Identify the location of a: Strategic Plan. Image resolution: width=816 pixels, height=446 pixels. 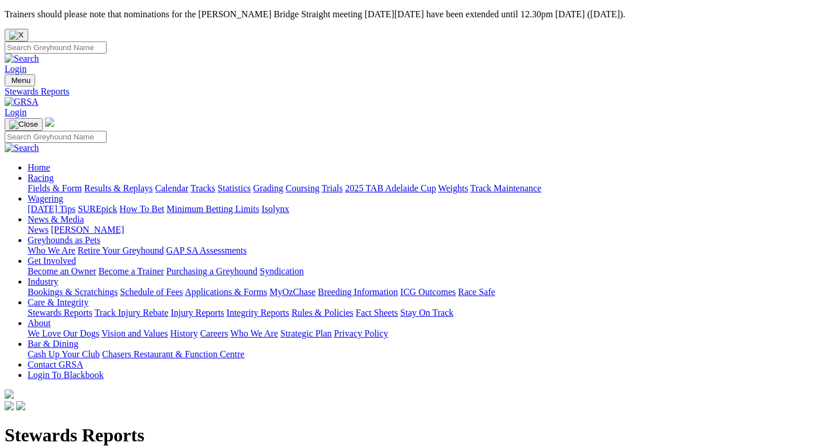
(306, 333).